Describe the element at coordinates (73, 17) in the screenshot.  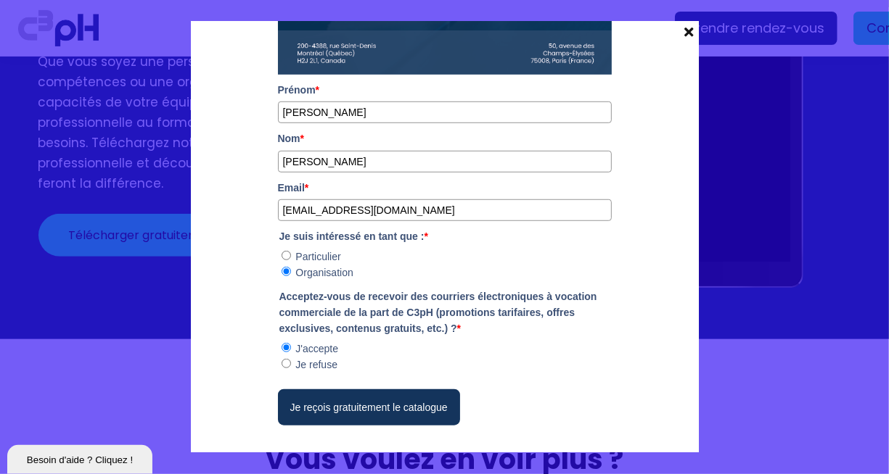
I see `div: Besoin d'aide ? Cliquez !` at that location.